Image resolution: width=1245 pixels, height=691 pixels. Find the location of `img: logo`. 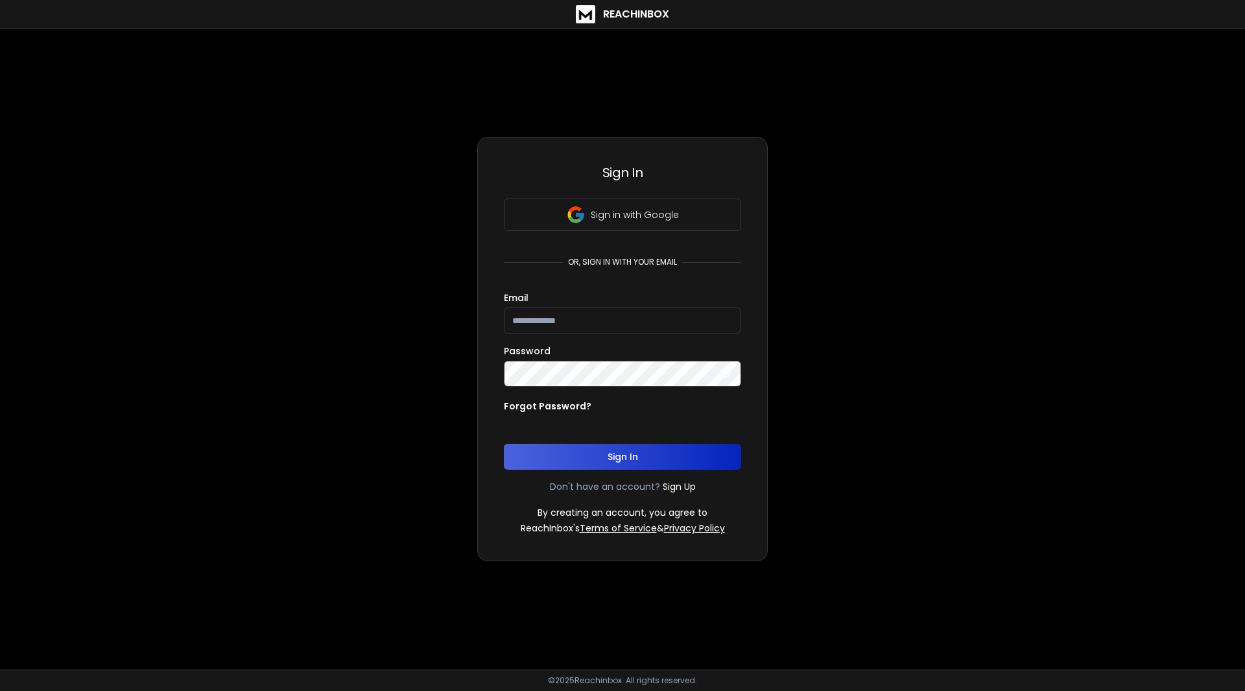

img: logo is located at coordinates (586, 14).